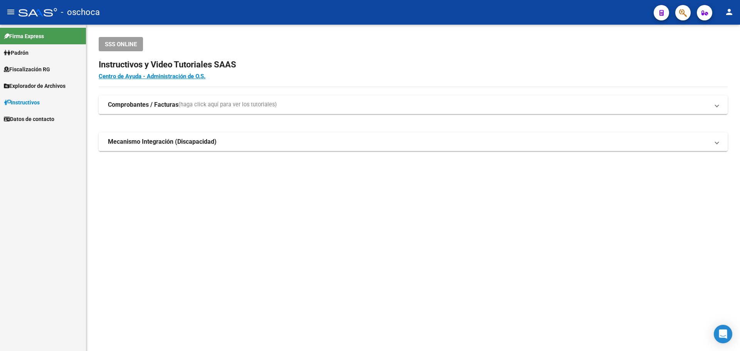 The image size is (740, 351). Describe the element at coordinates (16, 53) in the screenshot. I see `span: Padrón` at that location.